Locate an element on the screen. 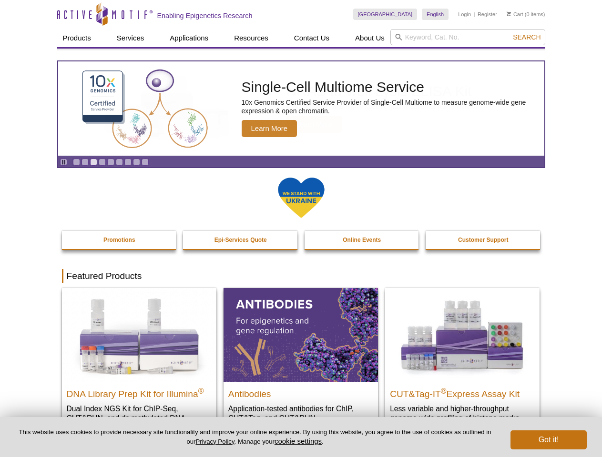 This screenshot has height=457, width=602. span: Learn More is located at coordinates (269, 129).